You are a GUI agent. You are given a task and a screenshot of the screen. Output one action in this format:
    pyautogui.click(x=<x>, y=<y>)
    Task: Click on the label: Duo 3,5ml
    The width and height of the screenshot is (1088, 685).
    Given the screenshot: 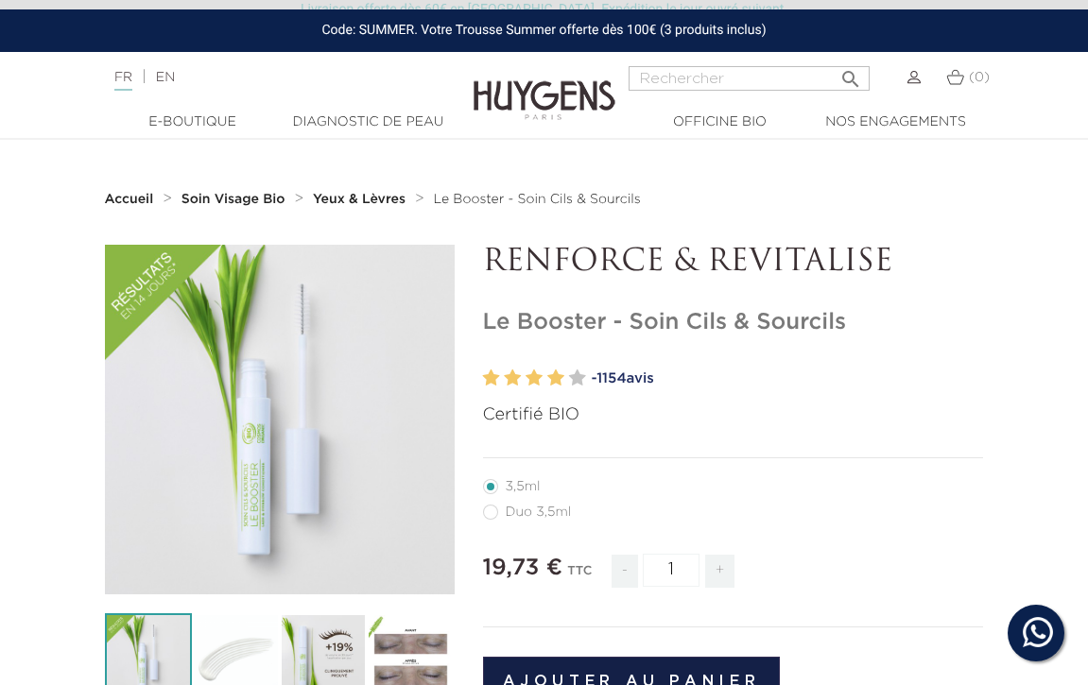 What is the action you would take?
    pyautogui.click(x=539, y=512)
    